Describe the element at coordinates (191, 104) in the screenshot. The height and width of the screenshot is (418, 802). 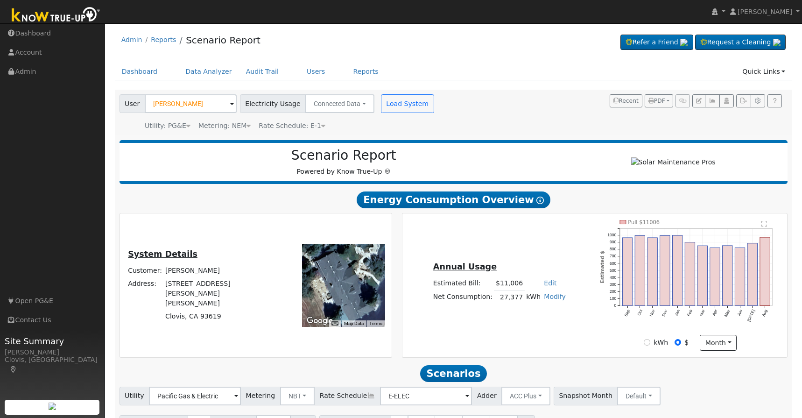
I see `input: Select a User` at that location.